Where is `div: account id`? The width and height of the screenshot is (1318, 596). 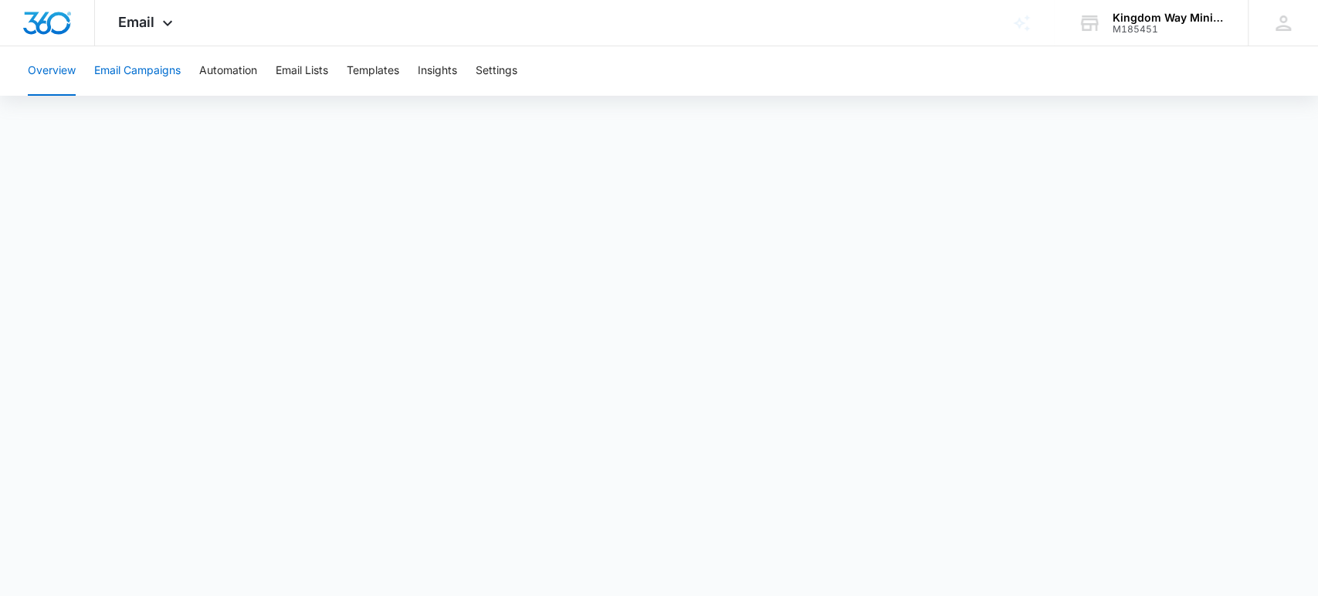 div: account id is located at coordinates (1169, 29).